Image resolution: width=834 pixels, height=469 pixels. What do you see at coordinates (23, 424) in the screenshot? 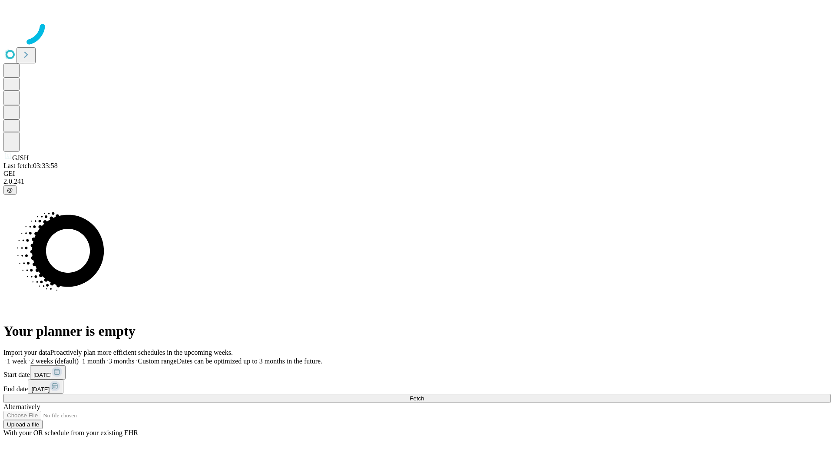
I see `button: Upload a file` at bounding box center [23, 424].